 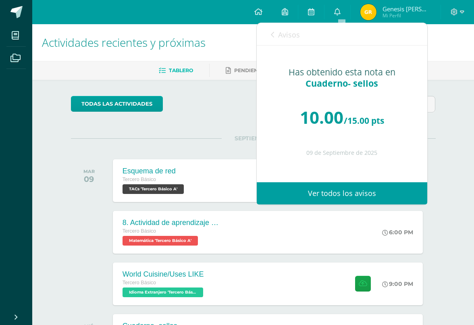 What do you see at coordinates (176, 70) in the screenshot?
I see `a: Tablero` at bounding box center [176, 70].